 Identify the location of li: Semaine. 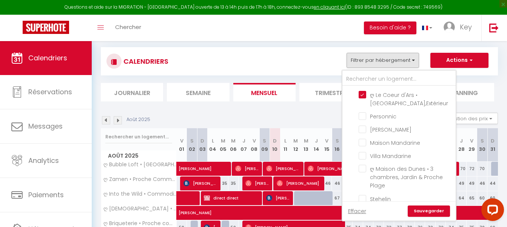
(198, 92).